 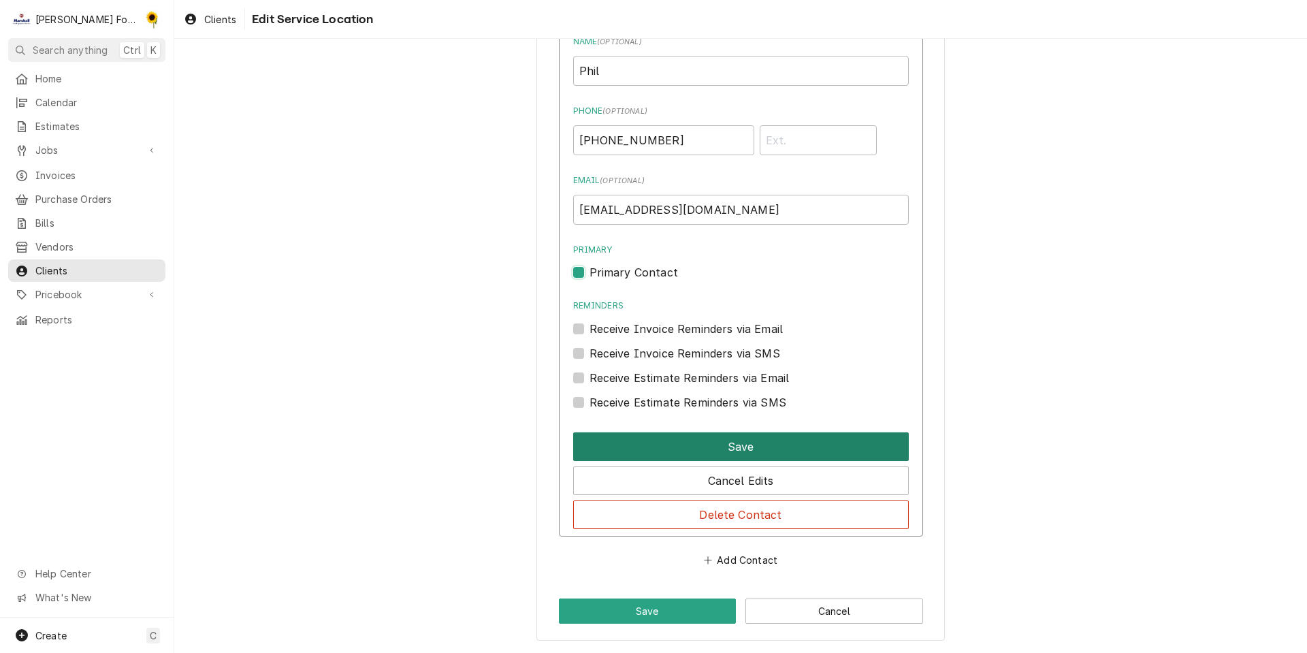 I want to click on span: What's New, so click(x=96, y=597).